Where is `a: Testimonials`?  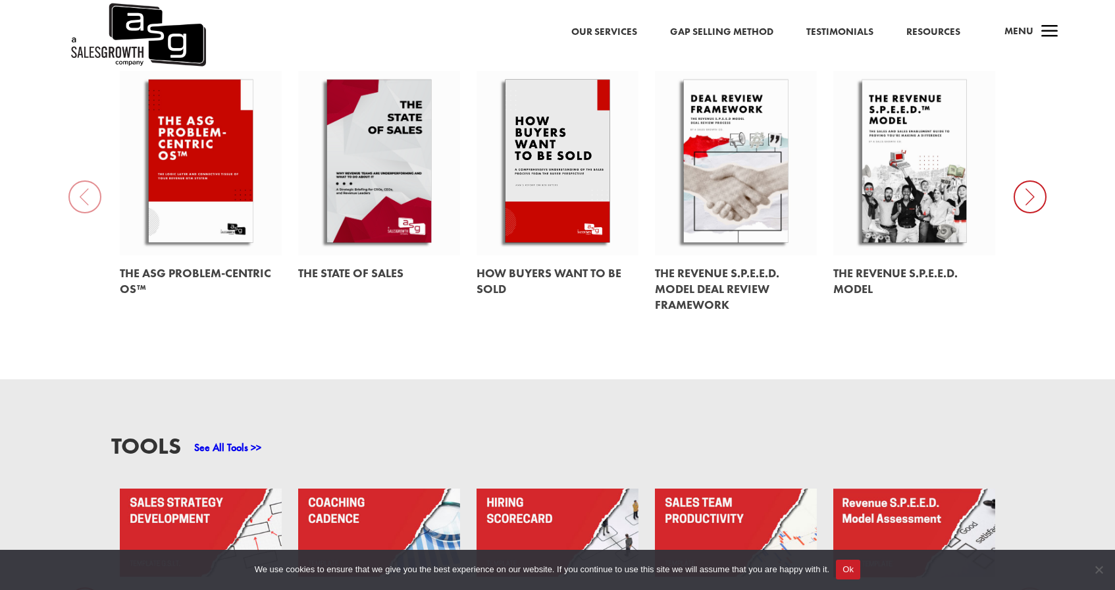
a: Testimonials is located at coordinates (840, 32).